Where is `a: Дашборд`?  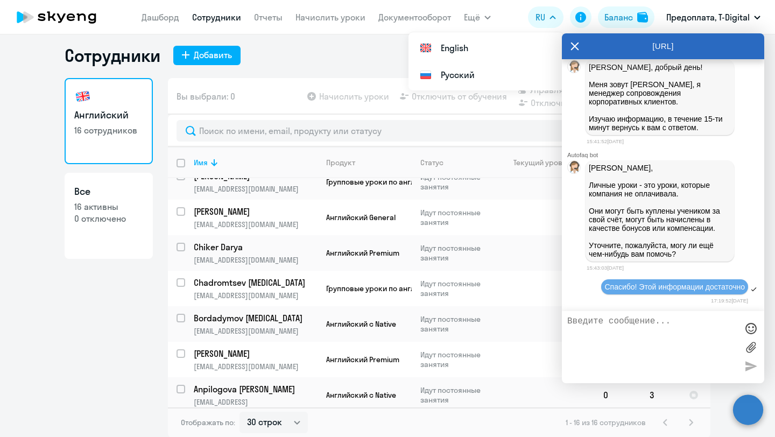
a: Дашборд is located at coordinates (160, 17).